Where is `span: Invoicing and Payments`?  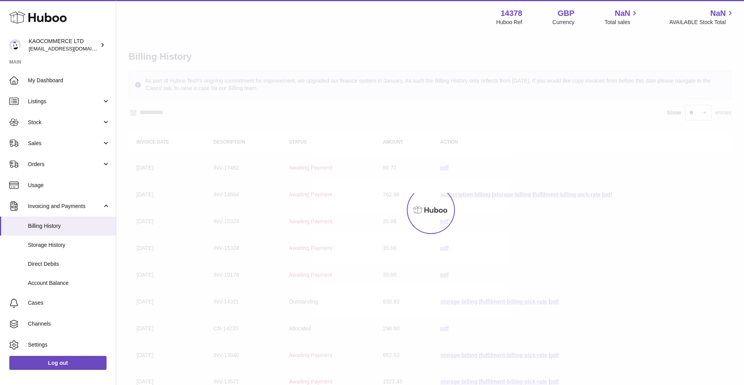
span: Invoicing and Payments is located at coordinates (65, 206).